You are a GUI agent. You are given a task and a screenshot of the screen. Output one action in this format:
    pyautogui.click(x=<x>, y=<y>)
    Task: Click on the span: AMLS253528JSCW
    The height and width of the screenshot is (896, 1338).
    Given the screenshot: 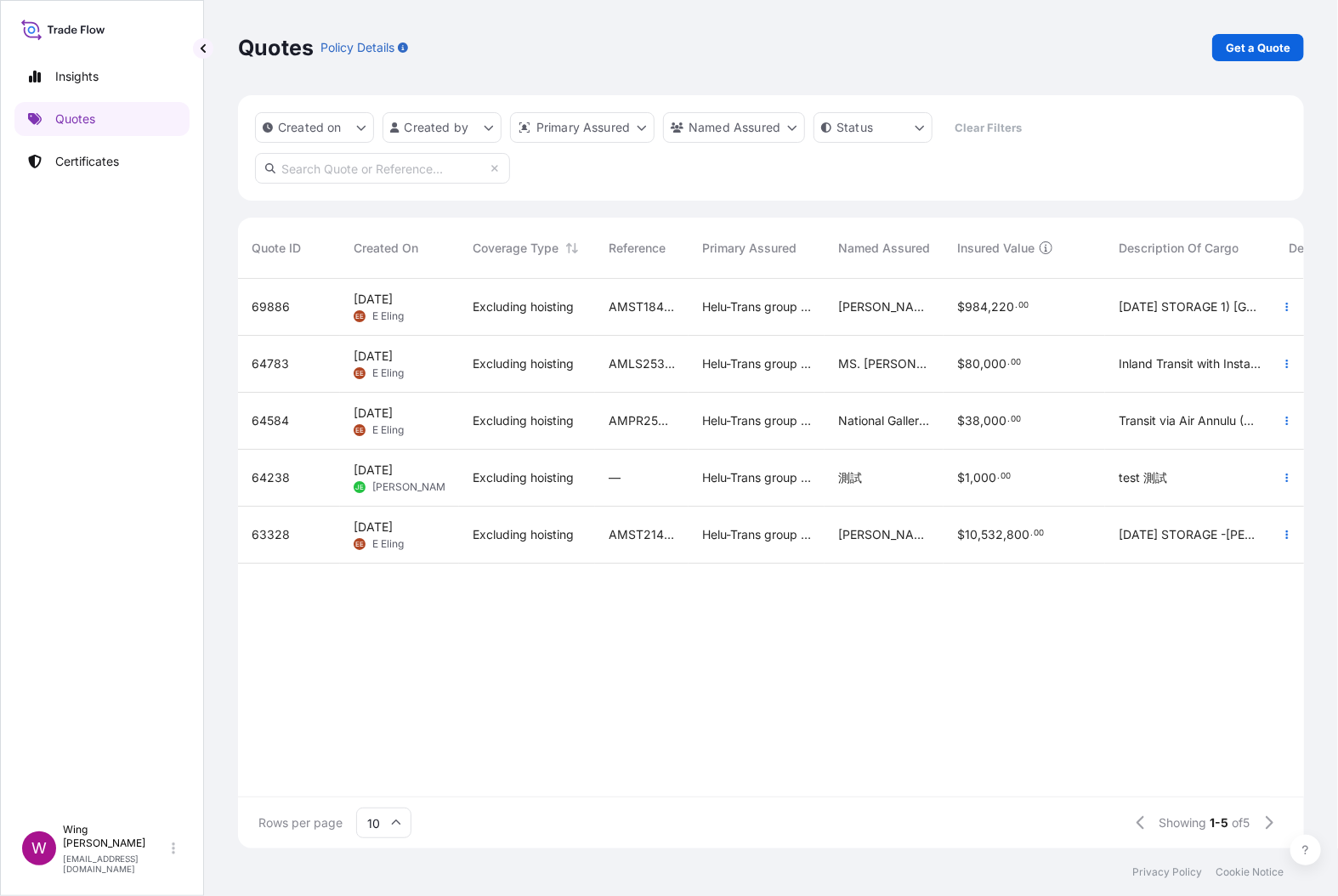 What is the action you would take?
    pyautogui.click(x=642, y=364)
    